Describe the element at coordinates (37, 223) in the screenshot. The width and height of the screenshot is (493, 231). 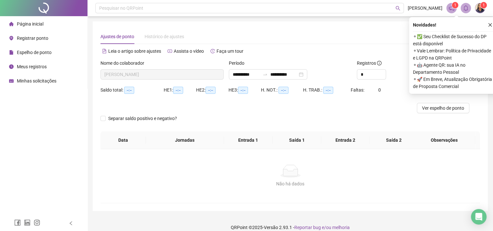
I see `span: instagram` at that location.